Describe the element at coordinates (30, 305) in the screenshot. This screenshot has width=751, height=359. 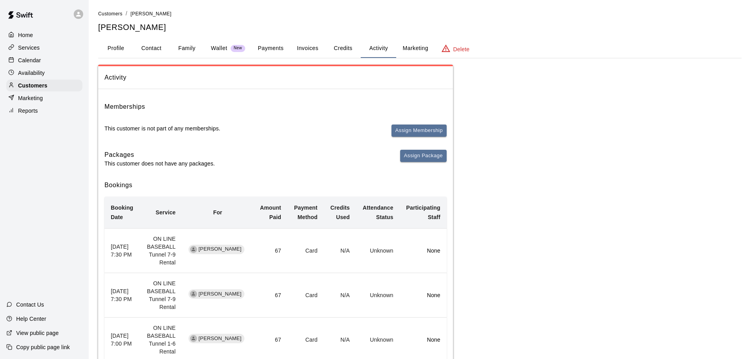
I see `p: Contact Us` at that location.